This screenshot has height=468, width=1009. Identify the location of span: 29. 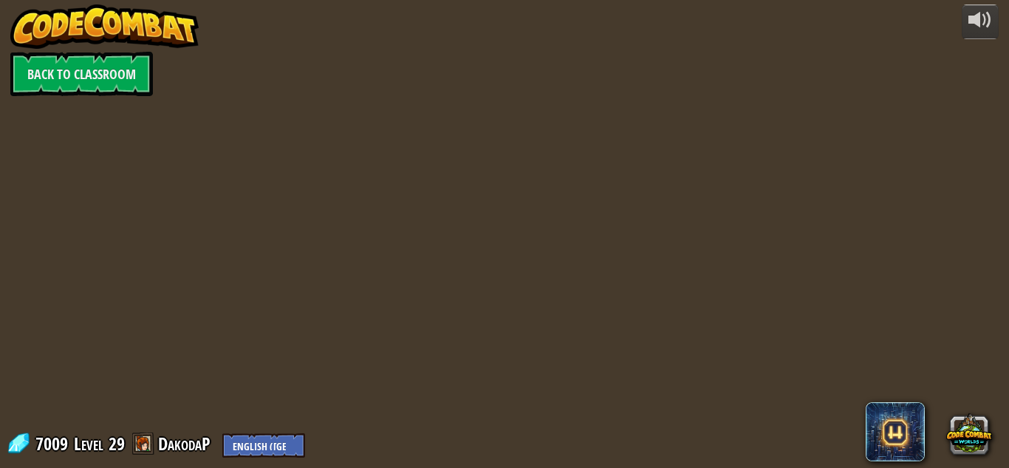
(117, 443).